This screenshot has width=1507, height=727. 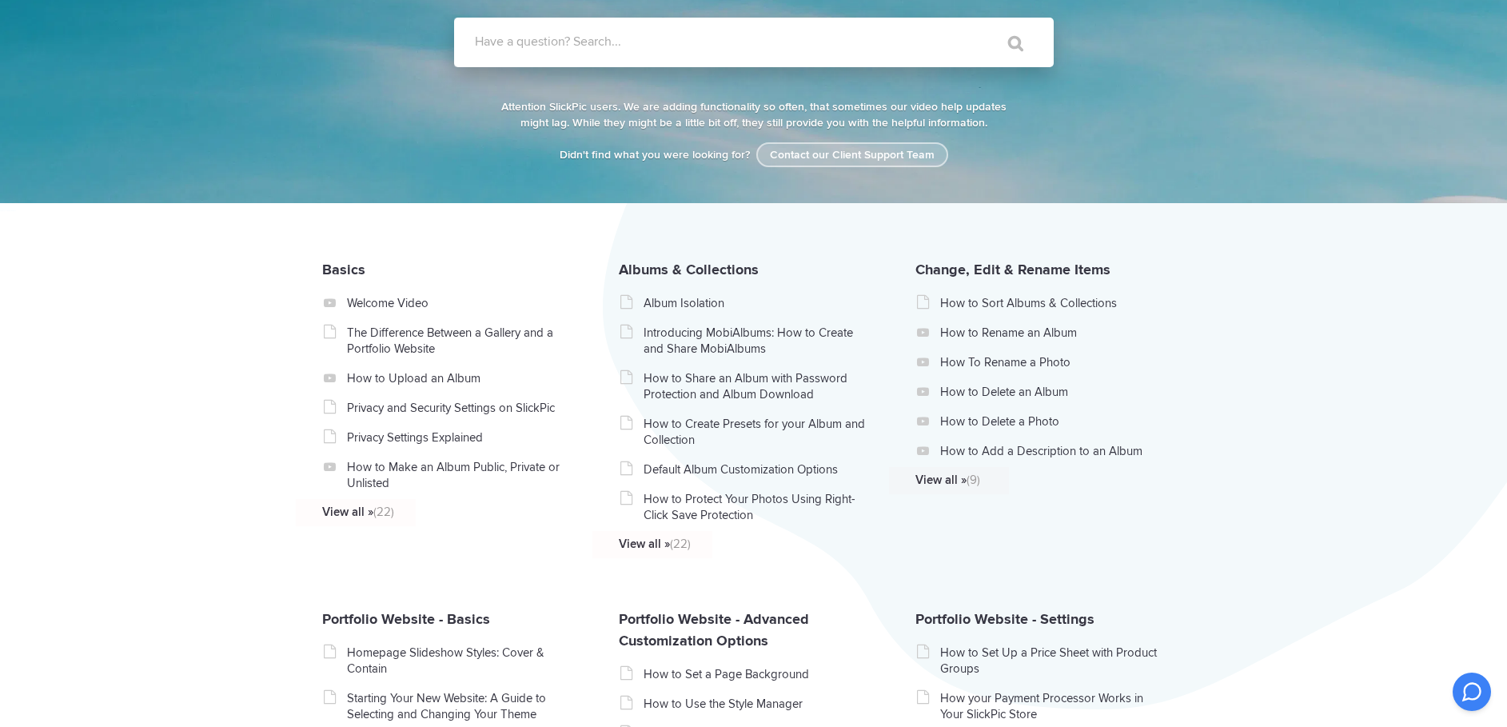 I want to click on a: How to Protect Your Photos Using Right-Click Save Protection, so click(x=756, y=507).